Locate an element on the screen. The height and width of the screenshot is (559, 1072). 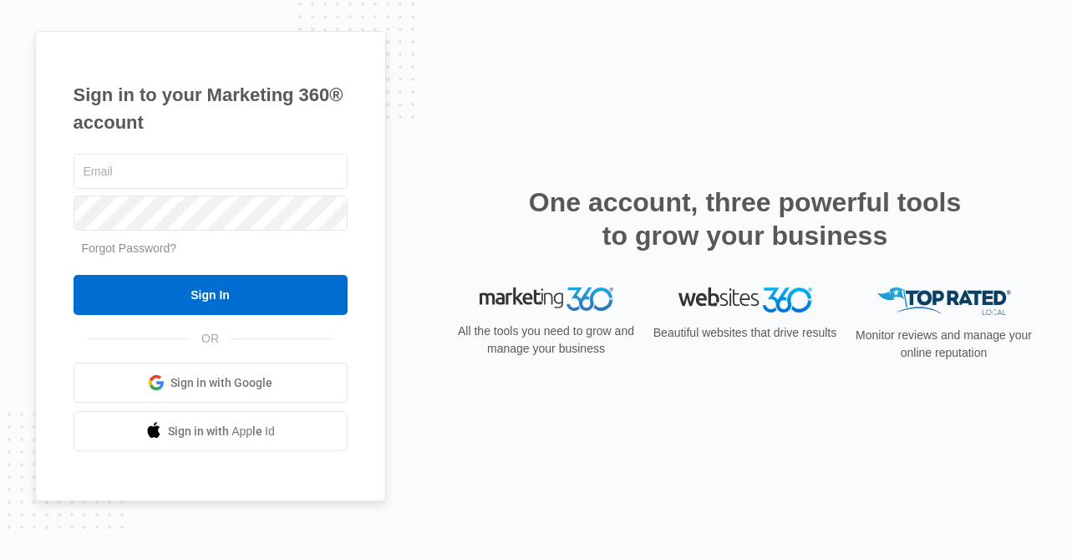
a: Sign in with Apple Id is located at coordinates (211, 431).